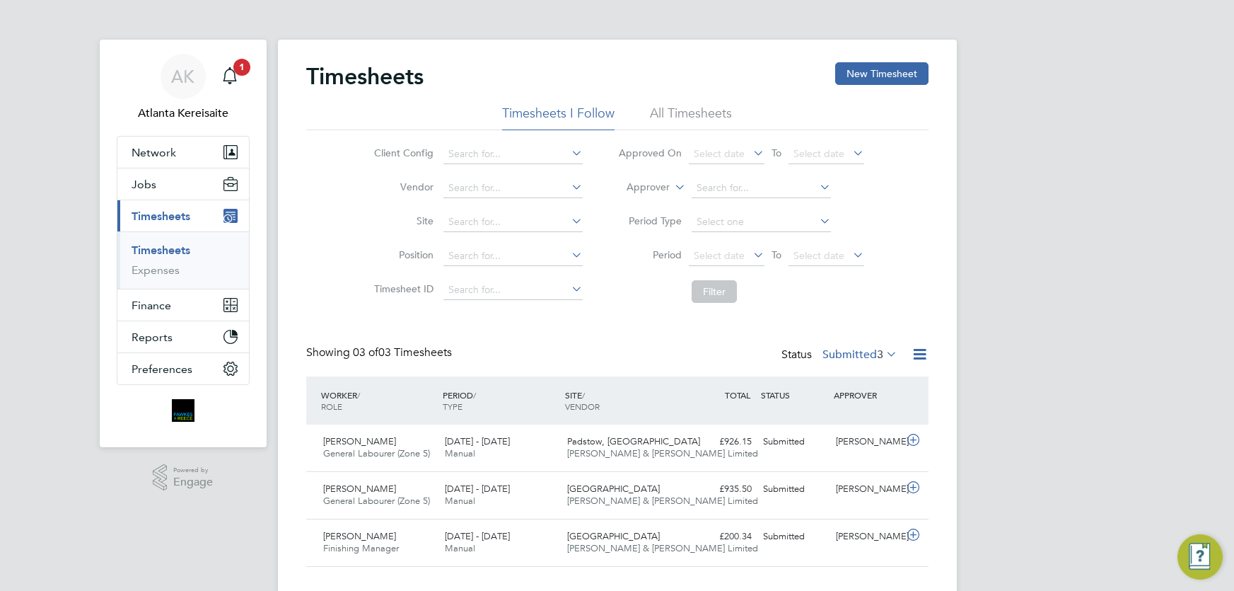 Image resolution: width=1234 pixels, height=591 pixels. What do you see at coordinates (161, 216) in the screenshot?
I see `span: Timesheets` at bounding box center [161, 216].